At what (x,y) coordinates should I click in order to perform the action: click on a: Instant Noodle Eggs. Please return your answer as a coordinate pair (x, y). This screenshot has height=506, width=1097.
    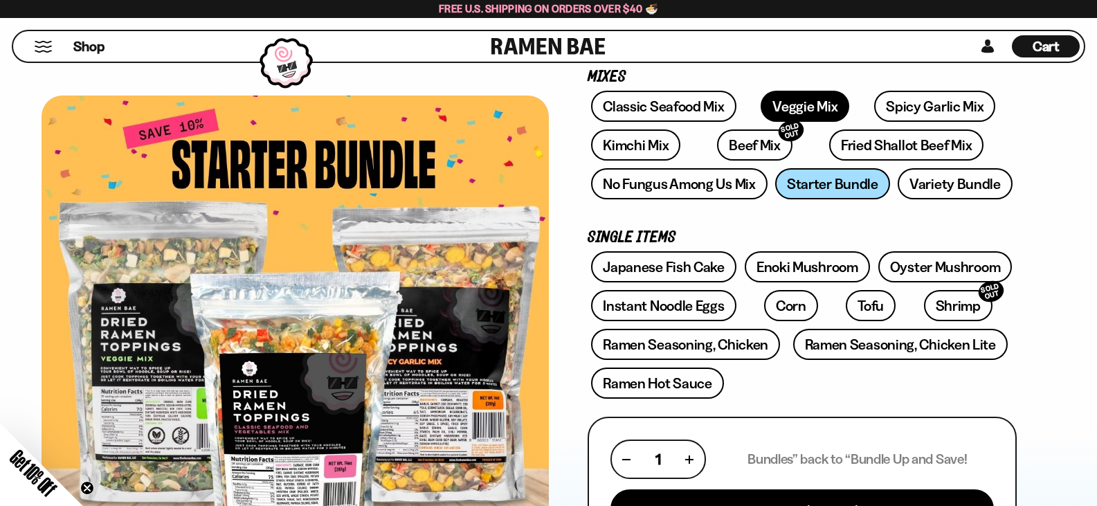
    Looking at the image, I should click on (663, 305).